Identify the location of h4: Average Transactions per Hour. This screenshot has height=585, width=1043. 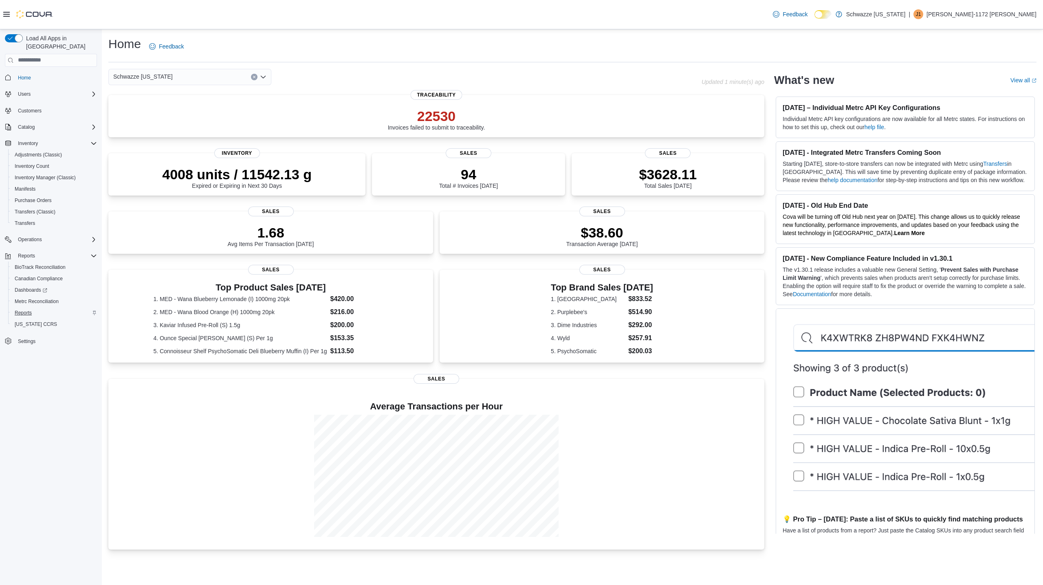
(436, 407).